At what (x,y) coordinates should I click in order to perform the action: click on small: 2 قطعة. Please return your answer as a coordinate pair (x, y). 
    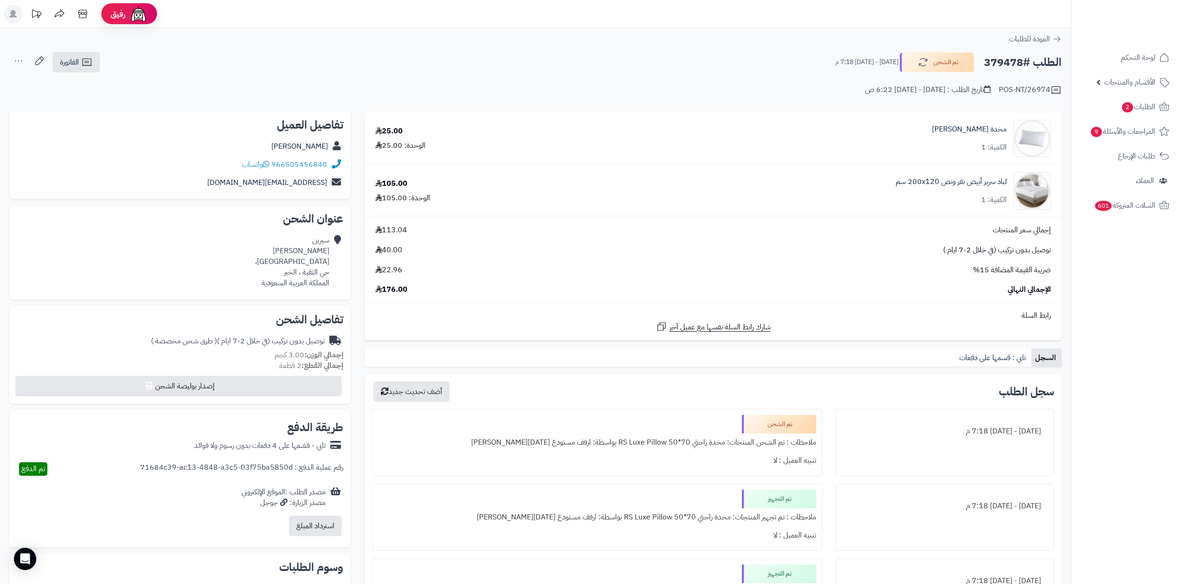
    Looking at the image, I should click on (311, 366).